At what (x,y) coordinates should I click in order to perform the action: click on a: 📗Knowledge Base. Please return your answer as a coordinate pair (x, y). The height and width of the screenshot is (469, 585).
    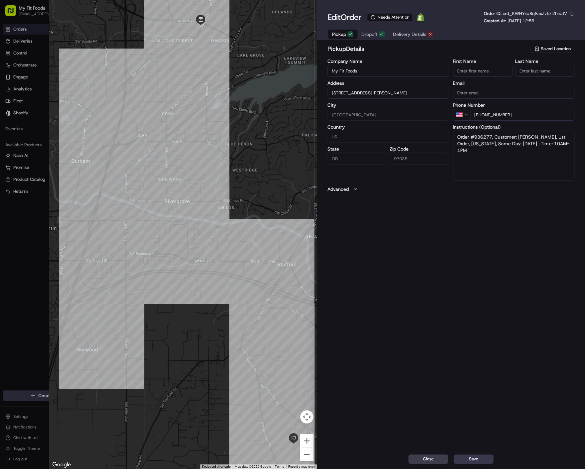
    Looking at the image, I should click on (29, 152).